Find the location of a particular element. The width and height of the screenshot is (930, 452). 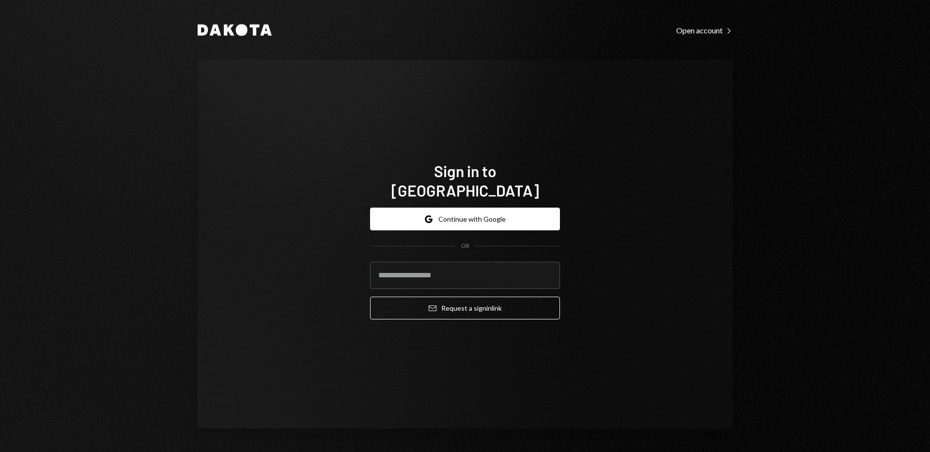

div: Open account is located at coordinates (704, 31).